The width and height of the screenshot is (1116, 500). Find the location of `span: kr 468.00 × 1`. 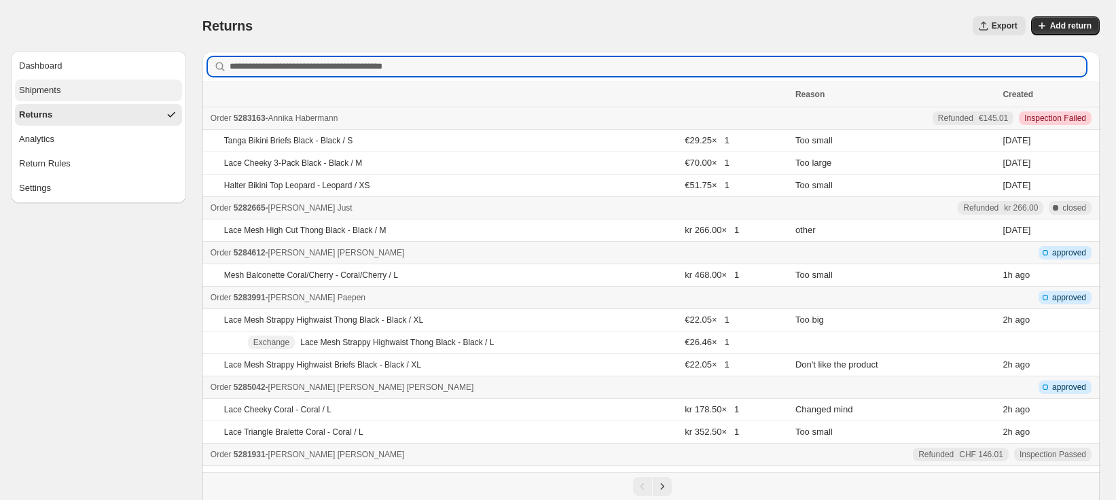

span: kr 468.00 × 1 is located at coordinates (712, 274).